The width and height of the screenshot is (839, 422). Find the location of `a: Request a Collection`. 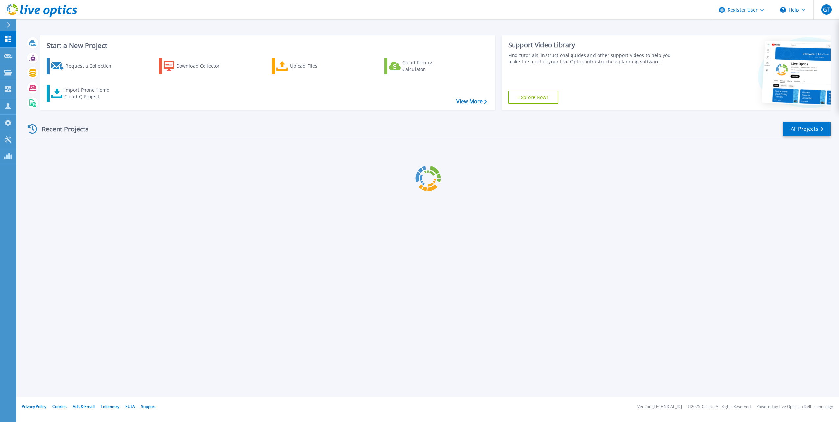

a: Request a Collection is located at coordinates (83, 66).